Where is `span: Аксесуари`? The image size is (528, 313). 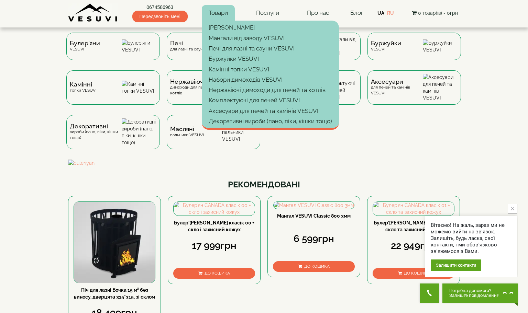 span: Аксесуари is located at coordinates (396, 82).